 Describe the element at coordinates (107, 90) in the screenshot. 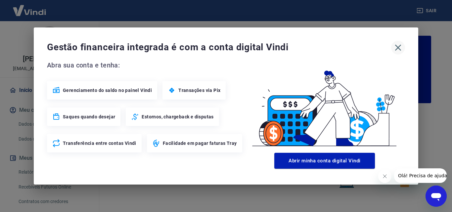

I see `span: Gerenciamento do saldo no painel Vindi` at that location.